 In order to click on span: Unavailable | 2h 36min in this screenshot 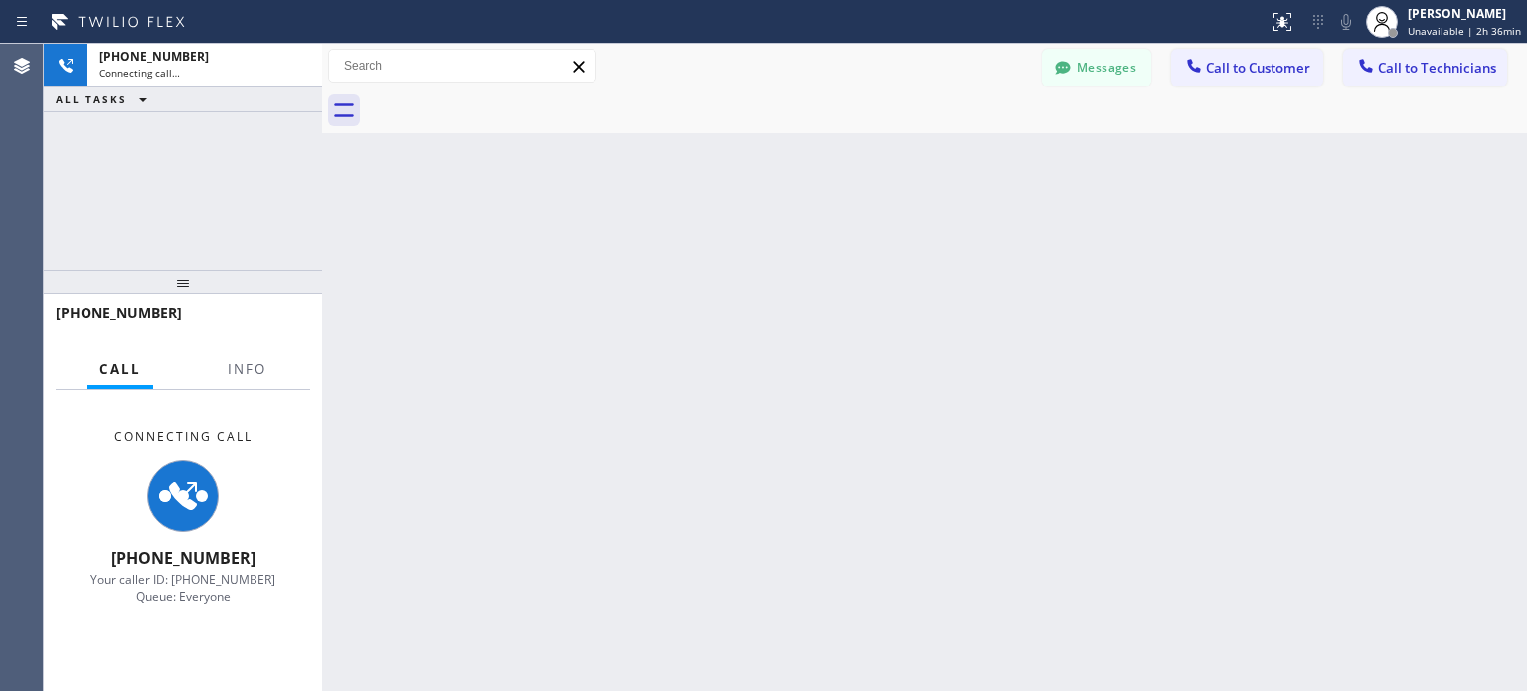, I will do `click(1464, 31)`.